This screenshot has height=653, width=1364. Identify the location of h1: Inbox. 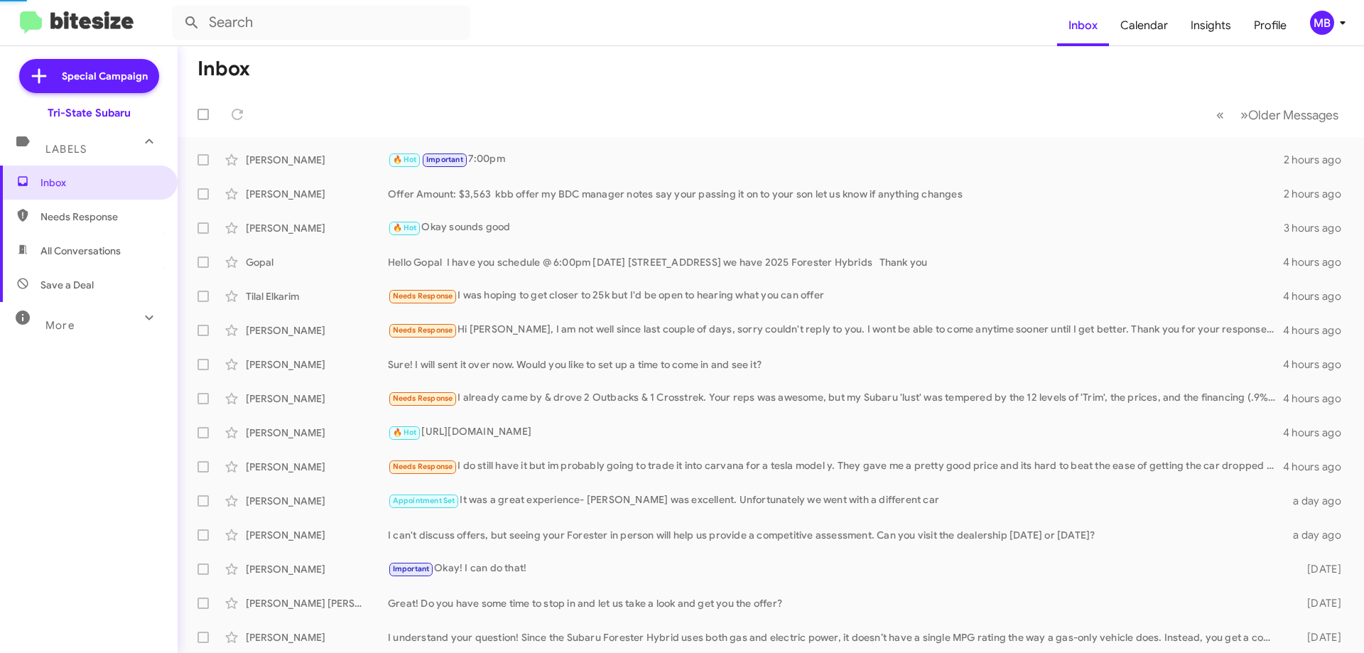
(224, 69).